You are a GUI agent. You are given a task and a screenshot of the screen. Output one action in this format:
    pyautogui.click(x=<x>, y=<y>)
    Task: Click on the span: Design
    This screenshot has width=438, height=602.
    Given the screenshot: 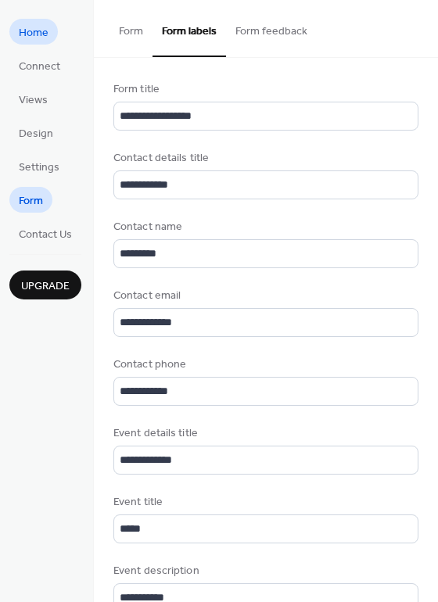 What is the action you would take?
    pyautogui.click(x=36, y=134)
    